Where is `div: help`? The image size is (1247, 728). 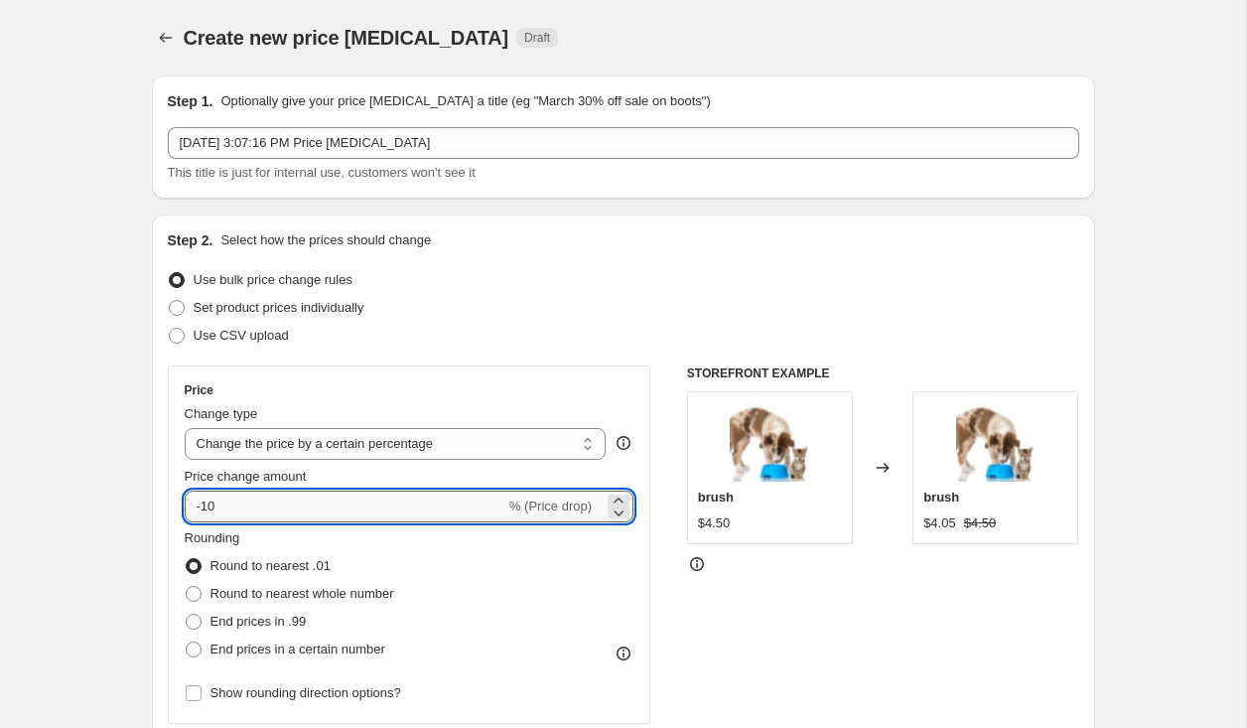 div: help is located at coordinates (624, 443).